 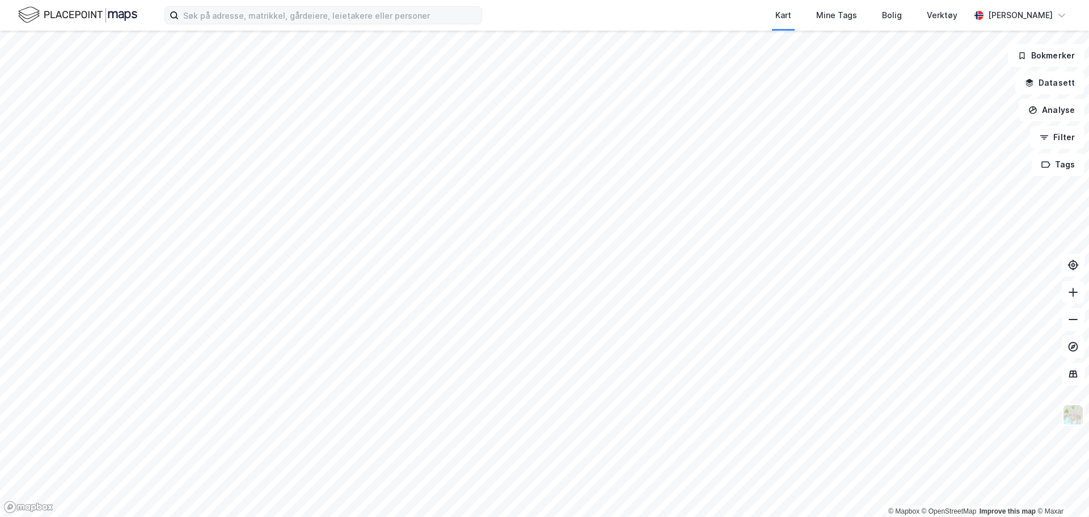 I want to click on div: Bolig, so click(x=892, y=15).